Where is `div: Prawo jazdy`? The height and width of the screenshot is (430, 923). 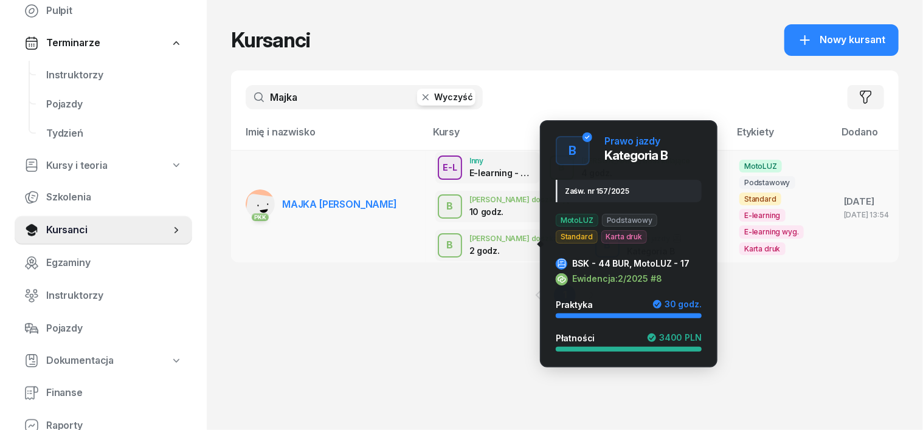 div: Prawo jazdy is located at coordinates (632, 141).